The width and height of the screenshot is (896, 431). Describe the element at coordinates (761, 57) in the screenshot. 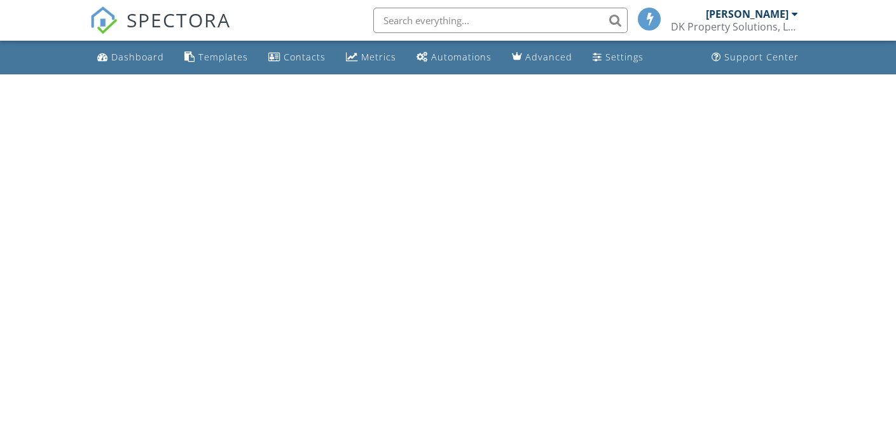

I see `div: Support Center` at that location.